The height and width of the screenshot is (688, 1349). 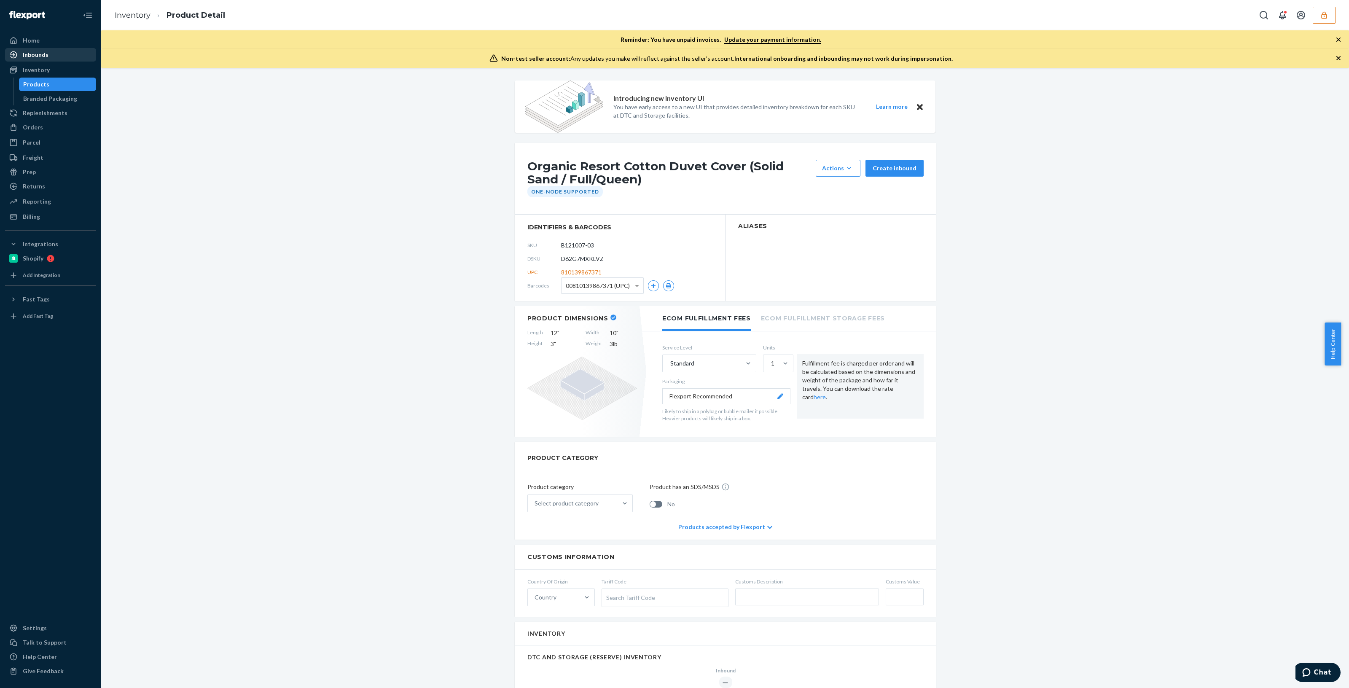 What do you see at coordinates (170, 15) in the screenshot?
I see `ol: breadcrumbs` at bounding box center [170, 15].